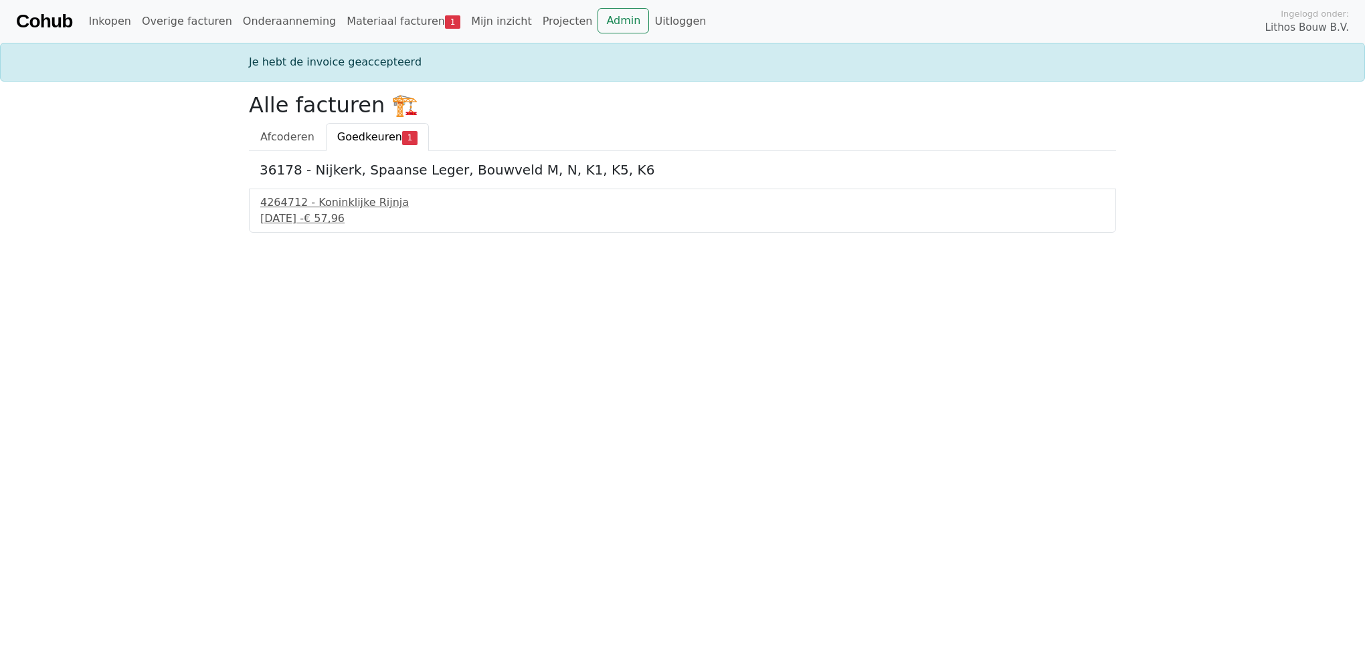  What do you see at coordinates (403, 21) in the screenshot?
I see `a: Materiaal facturen1` at bounding box center [403, 21].